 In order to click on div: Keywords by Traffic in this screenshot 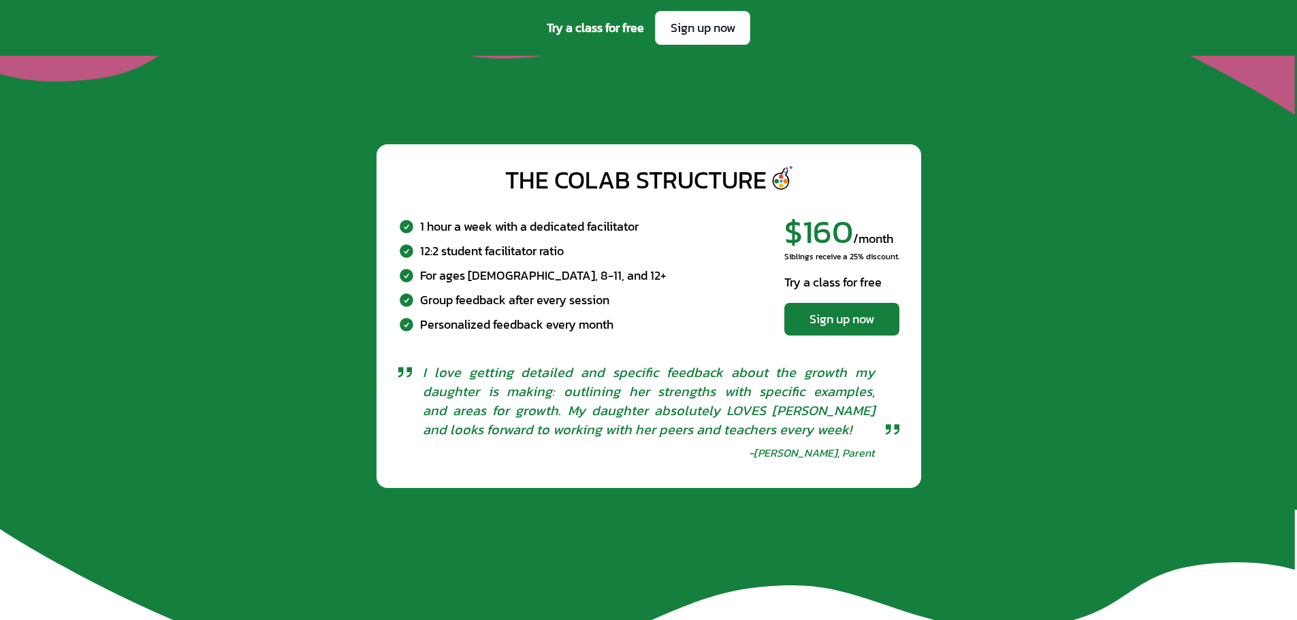, I will do `click(190, 84)`.